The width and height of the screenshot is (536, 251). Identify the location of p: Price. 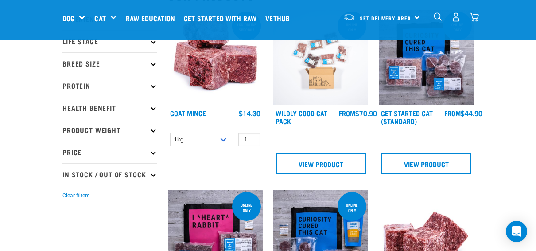
(110, 152).